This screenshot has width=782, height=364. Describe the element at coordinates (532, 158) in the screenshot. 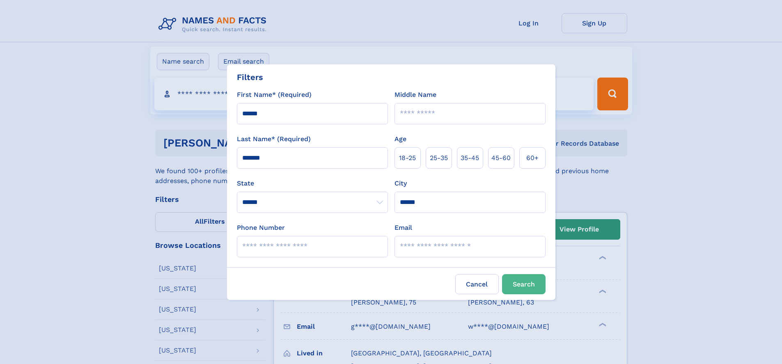

I see `span: 60+` at that location.